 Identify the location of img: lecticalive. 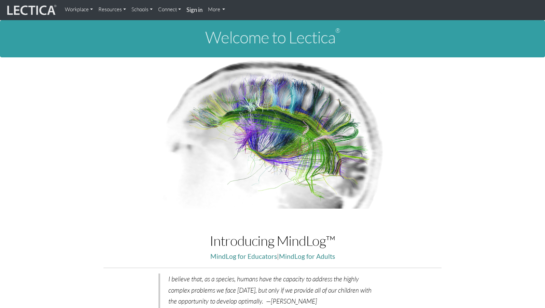
(31, 10).